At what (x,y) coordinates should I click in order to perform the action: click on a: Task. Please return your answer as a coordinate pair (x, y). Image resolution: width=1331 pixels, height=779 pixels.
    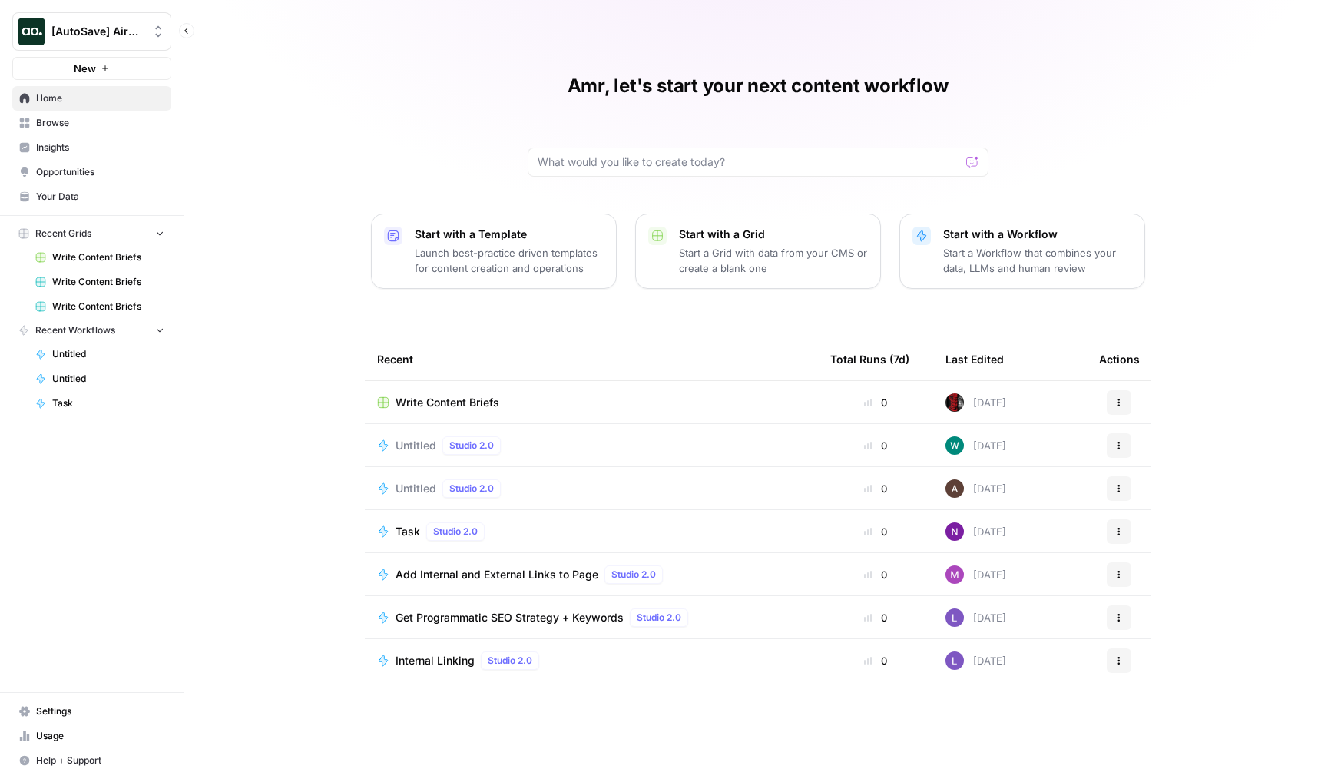
    Looking at the image, I should click on (100, 403).